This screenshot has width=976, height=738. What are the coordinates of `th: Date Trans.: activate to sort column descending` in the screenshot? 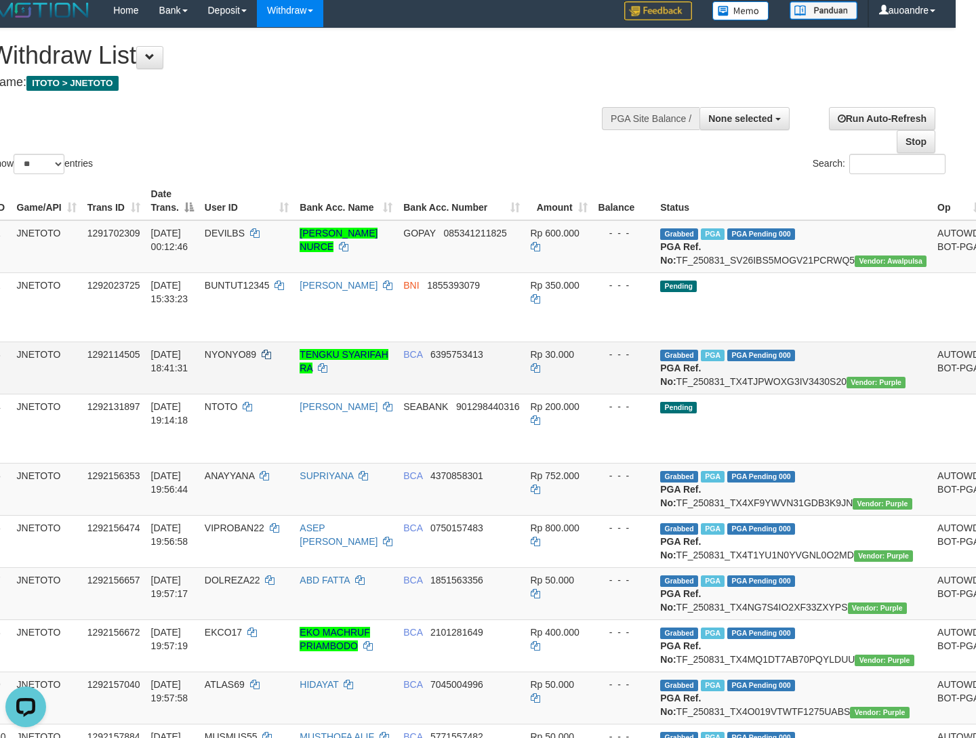 It's located at (172, 201).